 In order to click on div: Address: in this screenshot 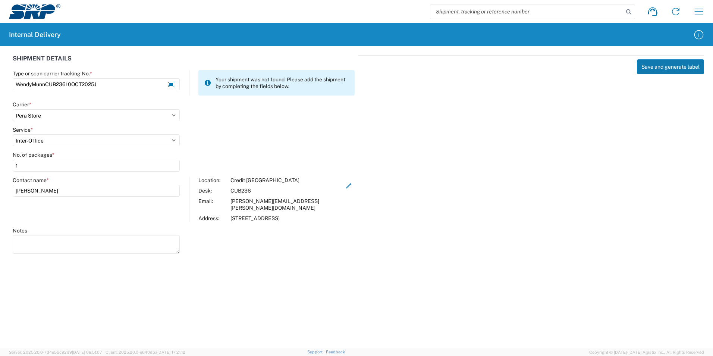, I will do `click(213, 218)`.